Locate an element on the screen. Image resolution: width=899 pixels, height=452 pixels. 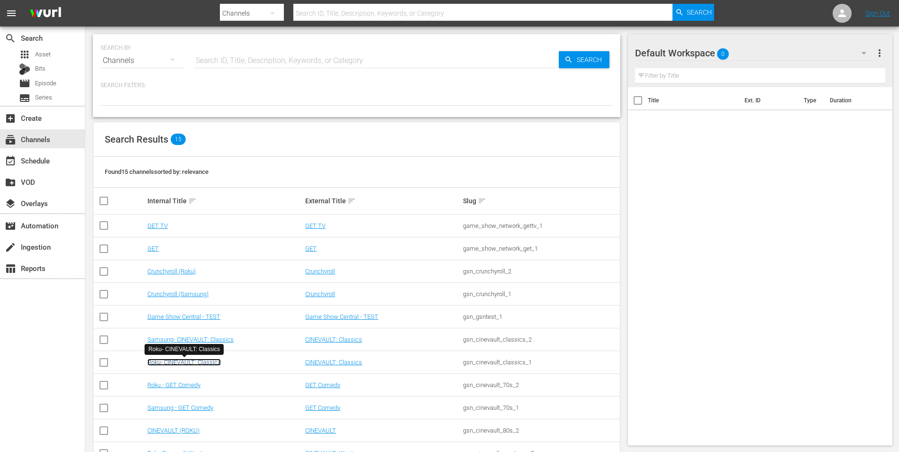
span: more_vert is located at coordinates (879, 53).